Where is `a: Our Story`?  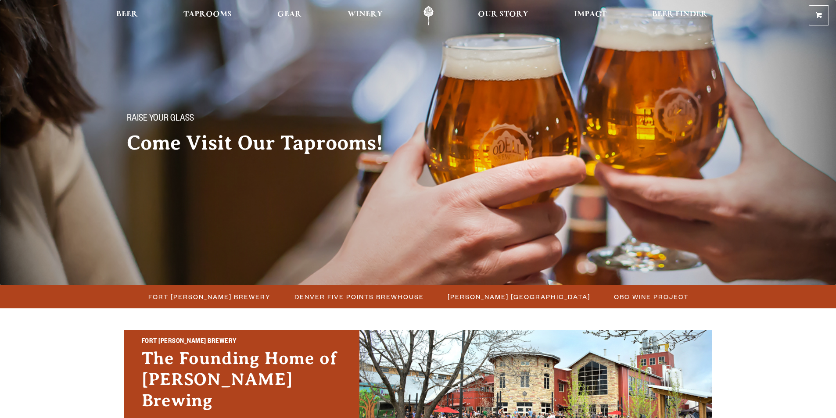
a: Our Story is located at coordinates (503, 15).